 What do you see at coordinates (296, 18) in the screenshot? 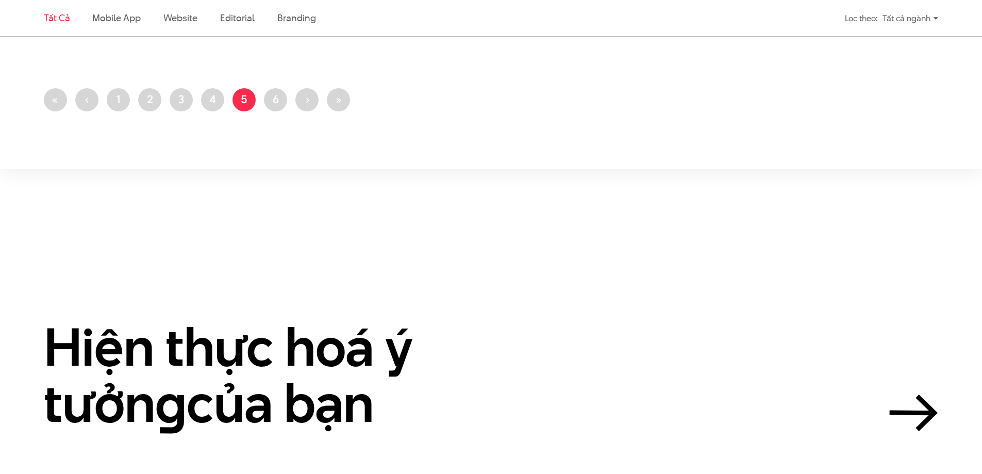
I see `a: Branding` at bounding box center [296, 18].